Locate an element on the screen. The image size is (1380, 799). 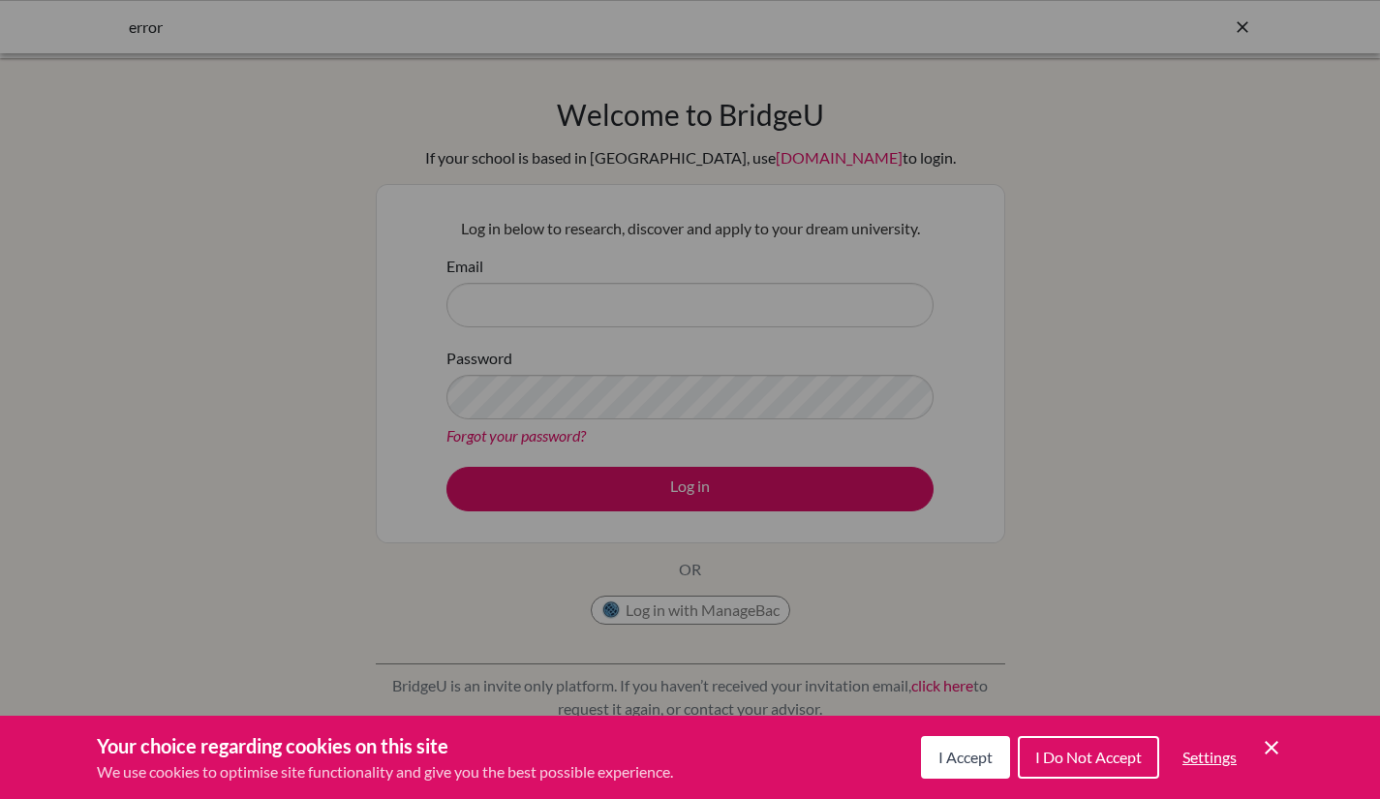
span: I Accept is located at coordinates (965, 756).